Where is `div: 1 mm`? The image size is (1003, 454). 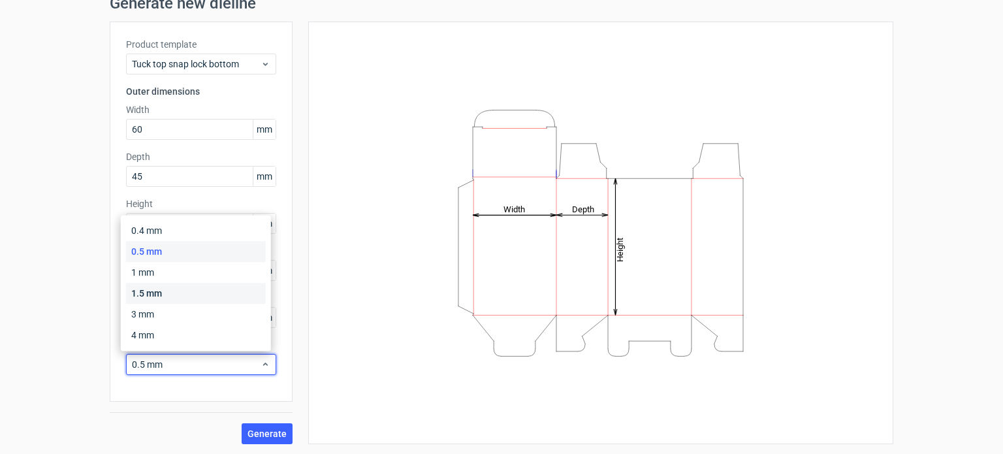 div: 1 mm is located at coordinates (196, 272).